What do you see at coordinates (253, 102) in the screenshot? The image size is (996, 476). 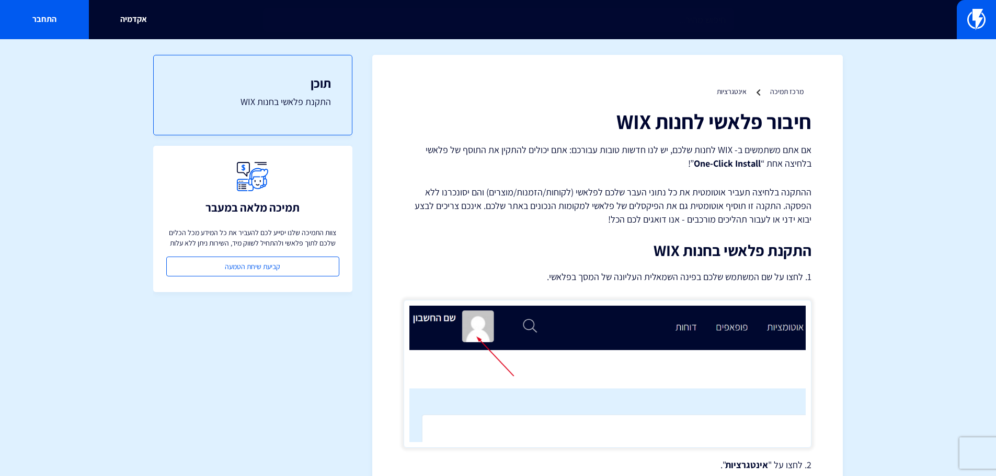 I see `a: התקנת פלאשי בחנות WIX` at bounding box center [253, 102].